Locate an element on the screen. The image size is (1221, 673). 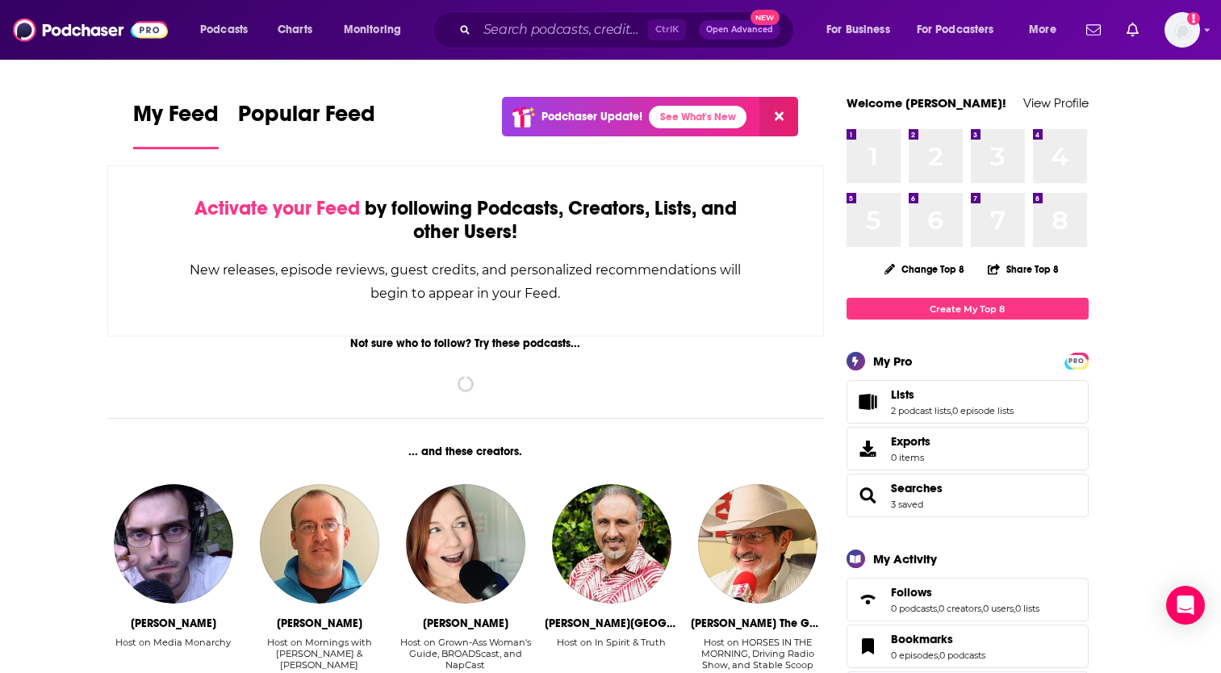
div: Search podcasts, credits, & more... is located at coordinates (629, 30).